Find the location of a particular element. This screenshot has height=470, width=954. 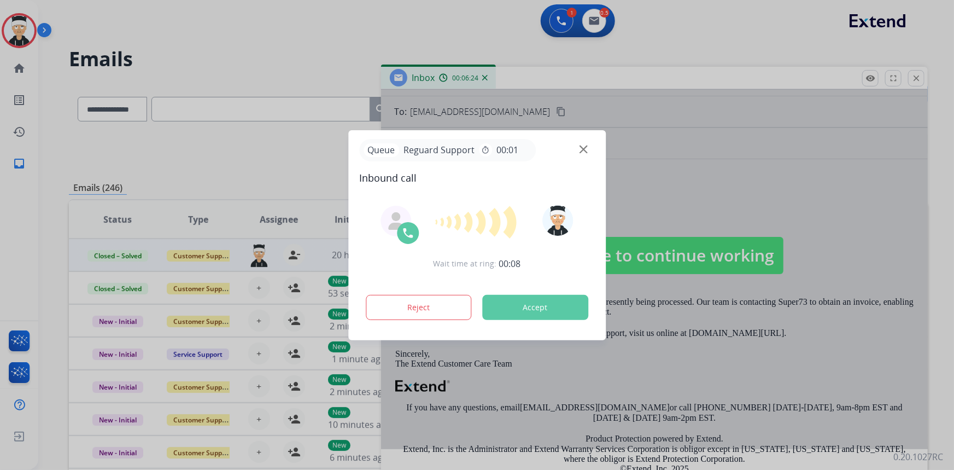

img: call-icon is located at coordinates (408, 233).